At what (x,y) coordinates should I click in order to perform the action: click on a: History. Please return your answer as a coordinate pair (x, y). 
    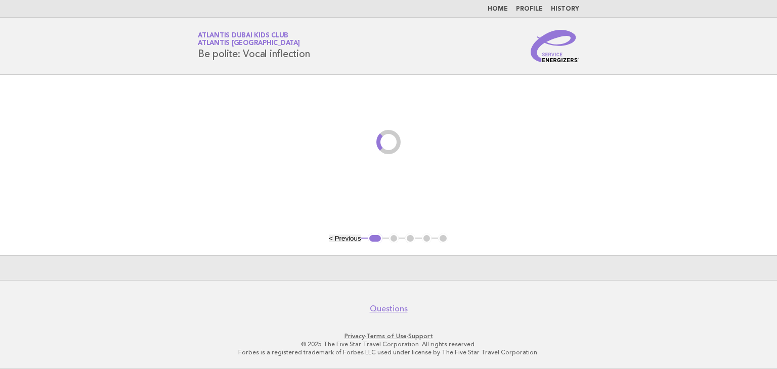
    Looking at the image, I should click on (565, 9).